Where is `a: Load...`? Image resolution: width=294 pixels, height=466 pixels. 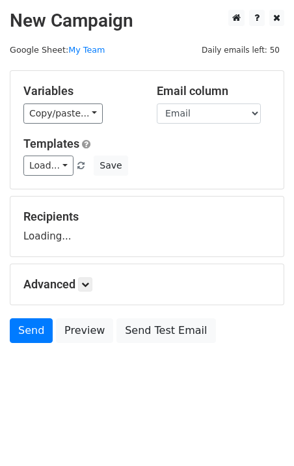
a: Load... is located at coordinates (48, 165).